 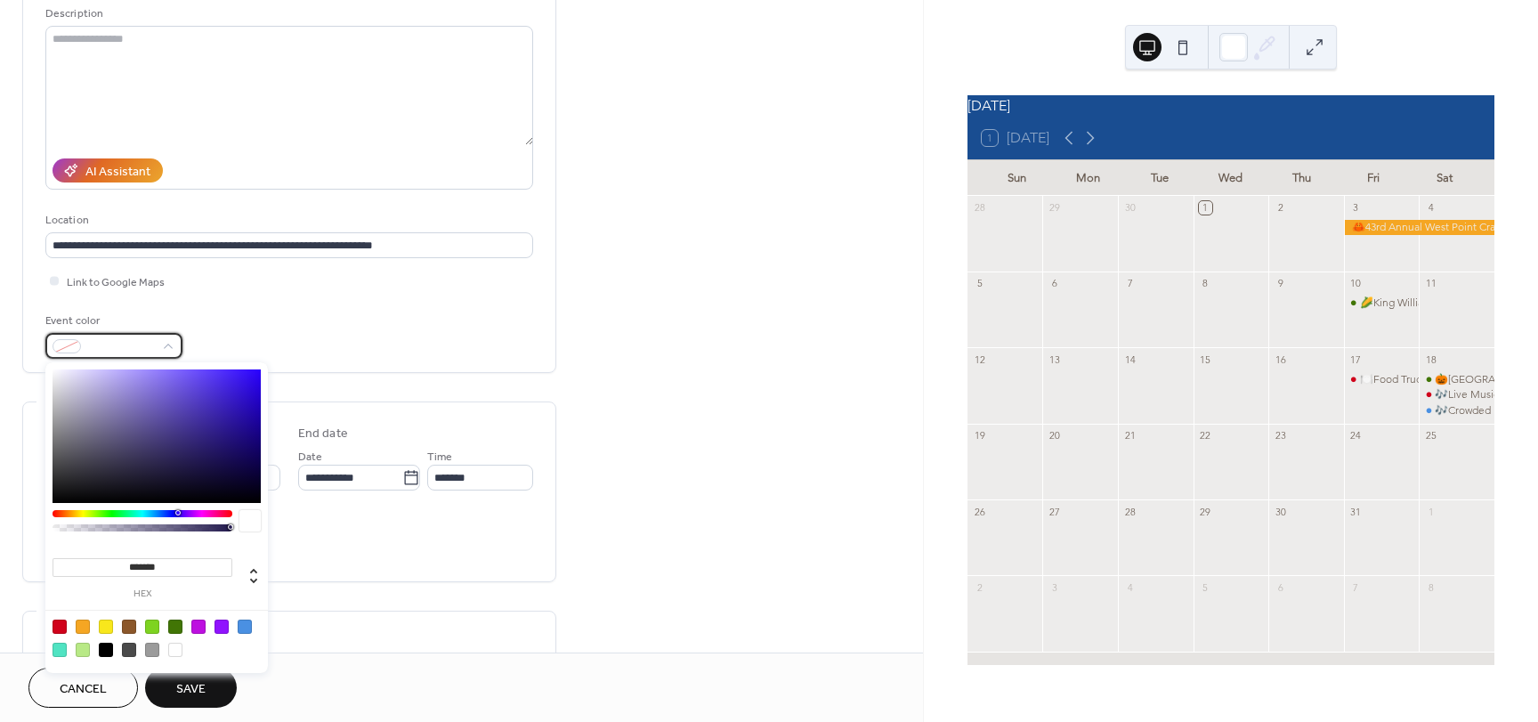 What do you see at coordinates (1355, 511) in the screenshot?
I see `div: 31` at bounding box center [1355, 511].